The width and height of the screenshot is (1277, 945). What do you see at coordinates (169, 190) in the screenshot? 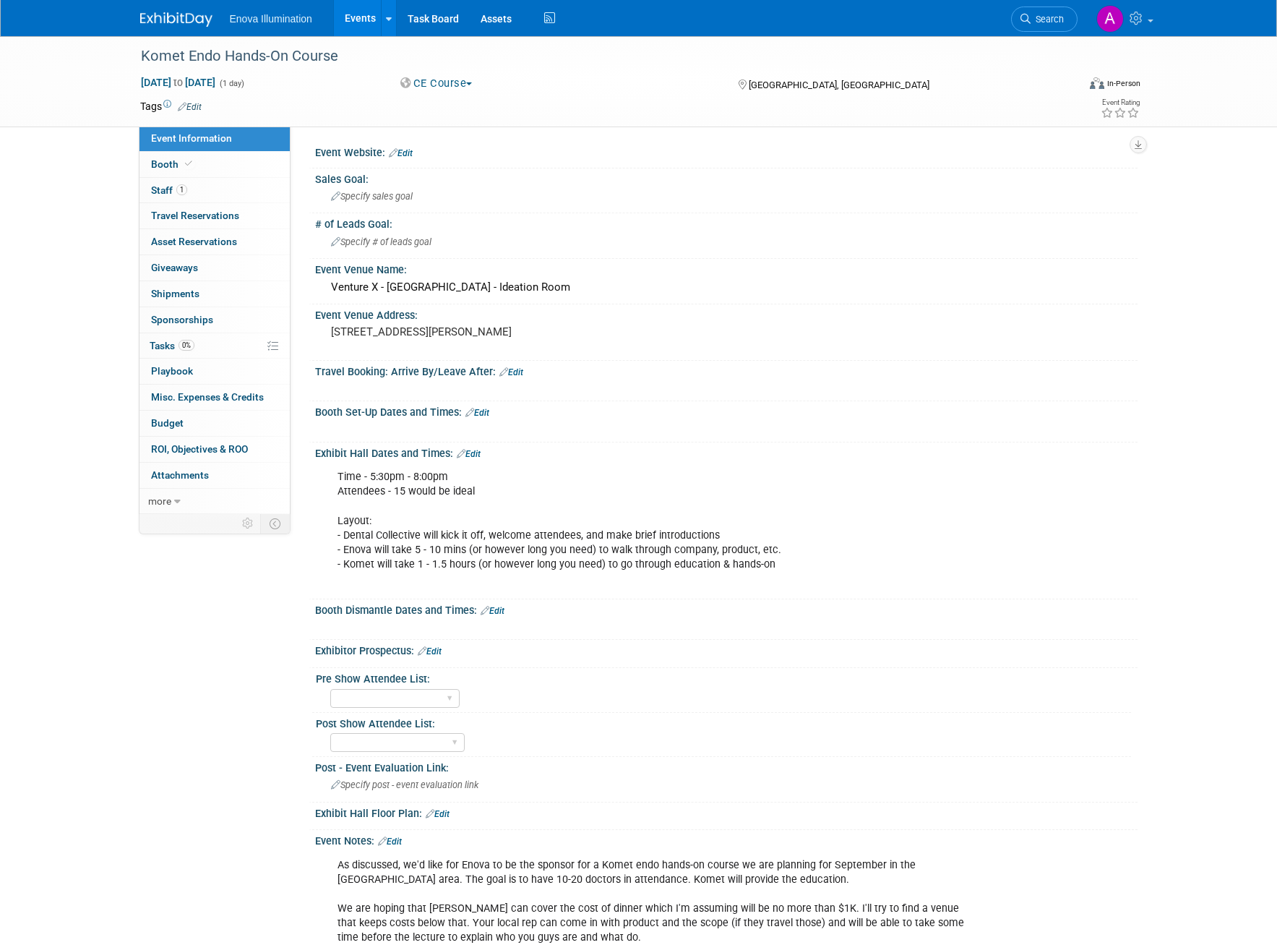
I see `span: Staff` at bounding box center [169, 190].